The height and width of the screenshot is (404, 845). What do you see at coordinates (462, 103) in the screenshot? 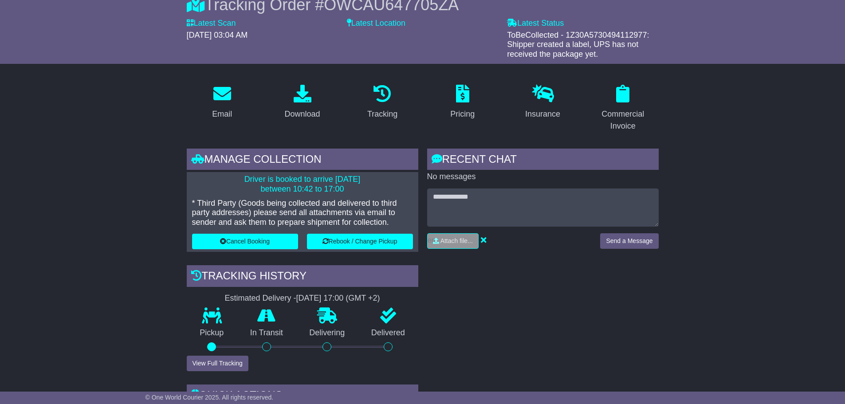
I see `a: Pricing` at bounding box center [462, 103].